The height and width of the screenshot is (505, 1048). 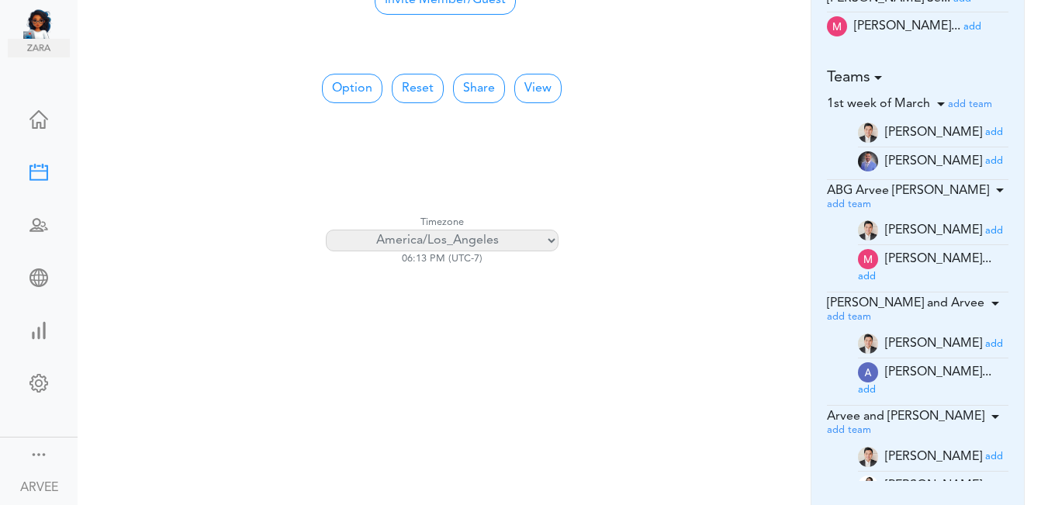 What do you see at coordinates (39, 118) in the screenshot?
I see `div: Home` at bounding box center [39, 118].